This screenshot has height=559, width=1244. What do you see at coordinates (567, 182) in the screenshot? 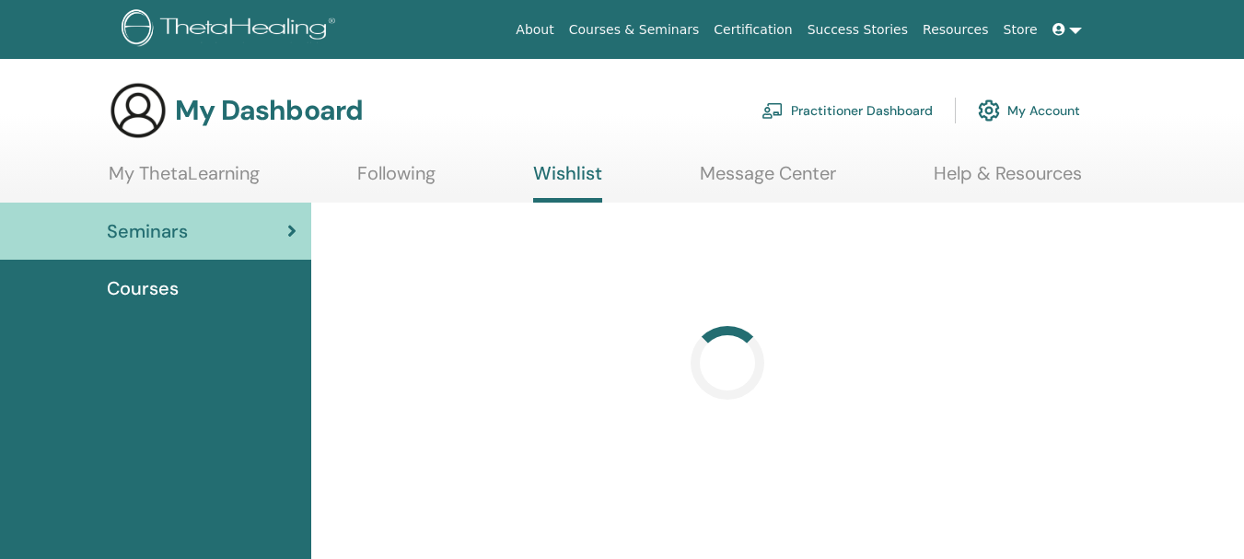
I see `a: Wishlist` at bounding box center [567, 182].